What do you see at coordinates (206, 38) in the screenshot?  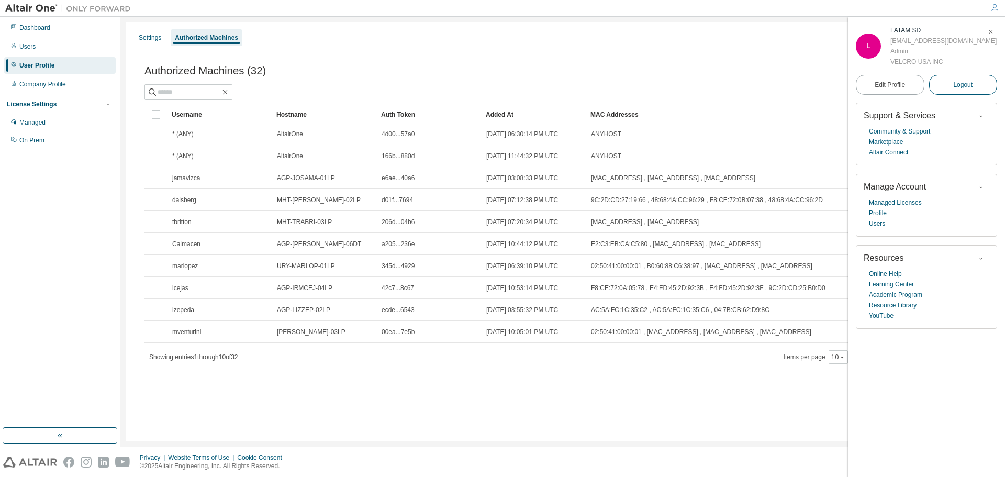 I see `div: Authorized Machines` at bounding box center [206, 38].